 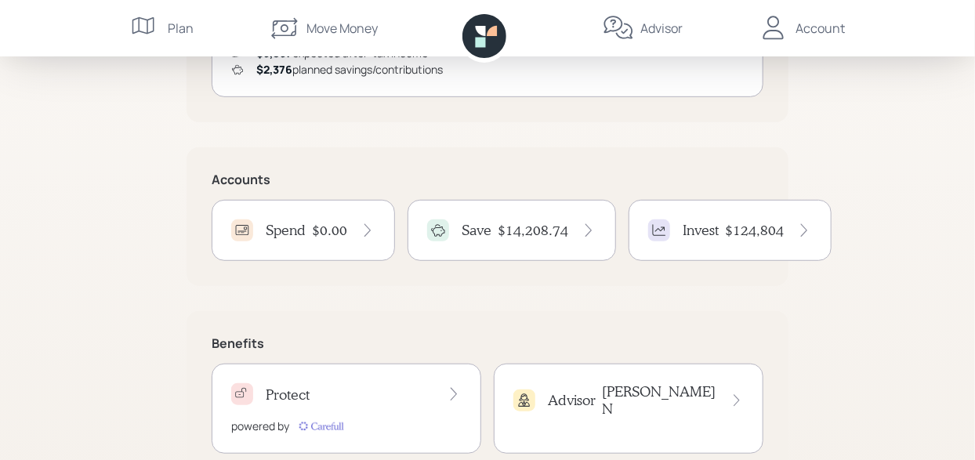 What do you see at coordinates (349, 69) in the screenshot?
I see `div: planned savings/contributions` at bounding box center [349, 69].